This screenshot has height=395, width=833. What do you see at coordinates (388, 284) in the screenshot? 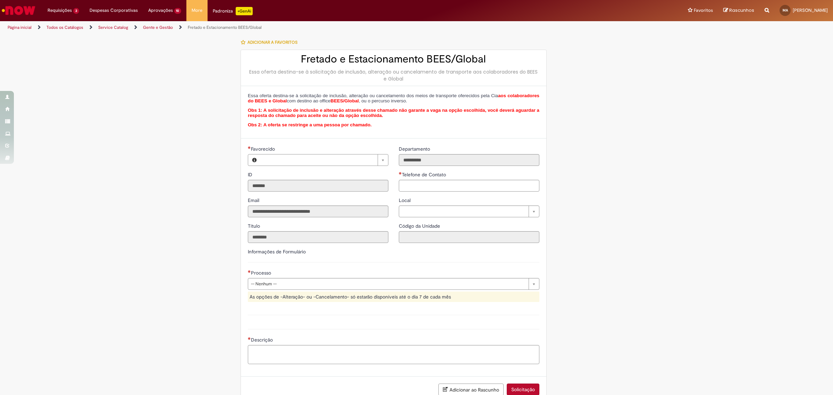
I see `span: -- Nenhum --` at bounding box center [388, 284].